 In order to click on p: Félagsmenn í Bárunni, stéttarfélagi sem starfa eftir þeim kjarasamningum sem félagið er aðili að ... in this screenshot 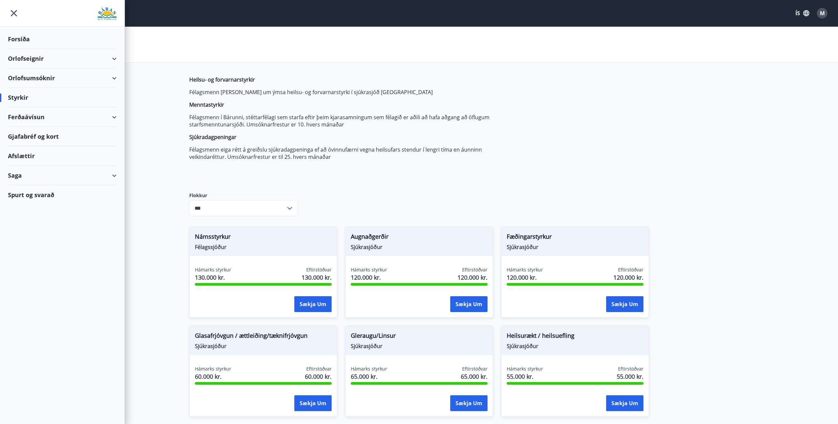, I will do `click(345, 121)`.